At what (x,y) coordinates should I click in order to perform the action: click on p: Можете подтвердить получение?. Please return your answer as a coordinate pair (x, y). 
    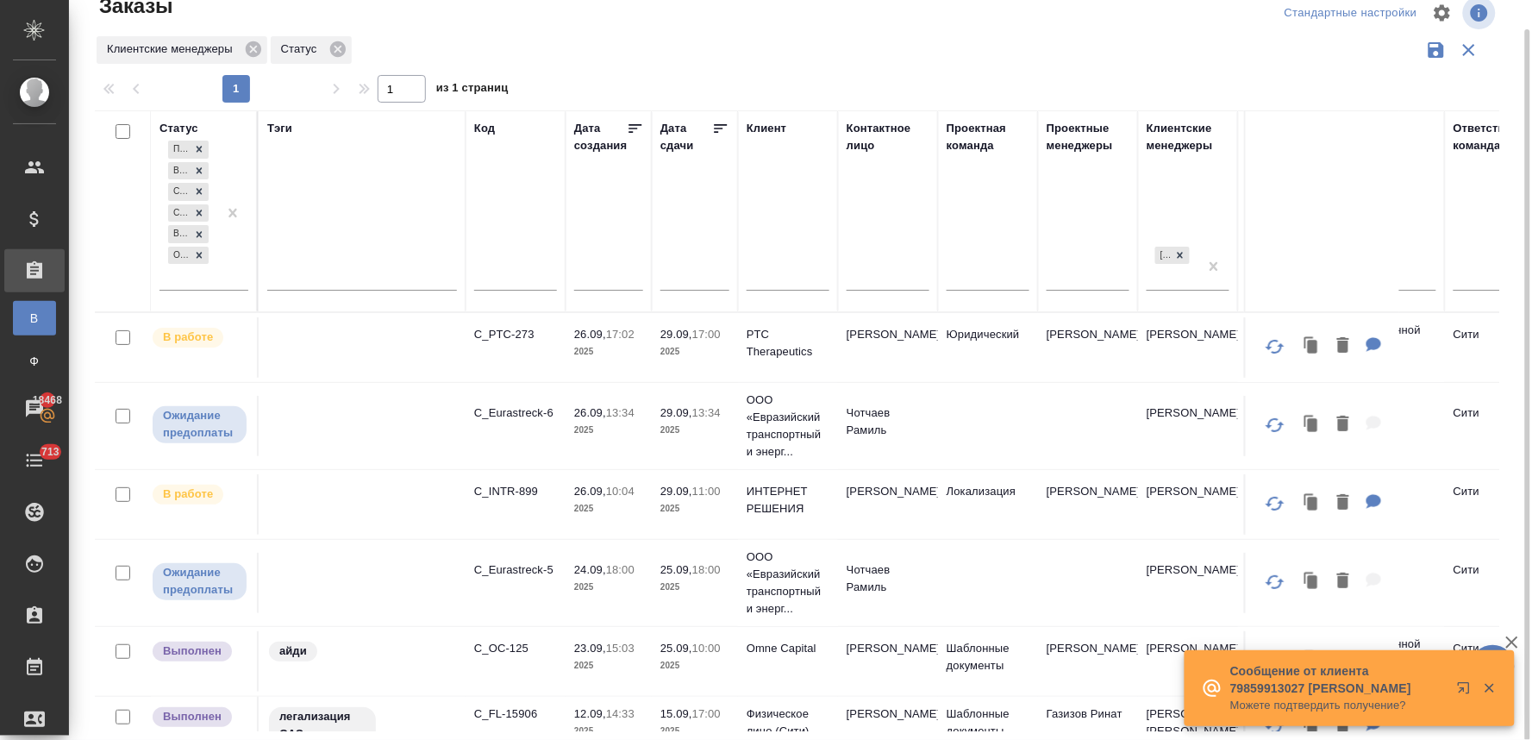
    Looking at the image, I should click on (1338, 705).